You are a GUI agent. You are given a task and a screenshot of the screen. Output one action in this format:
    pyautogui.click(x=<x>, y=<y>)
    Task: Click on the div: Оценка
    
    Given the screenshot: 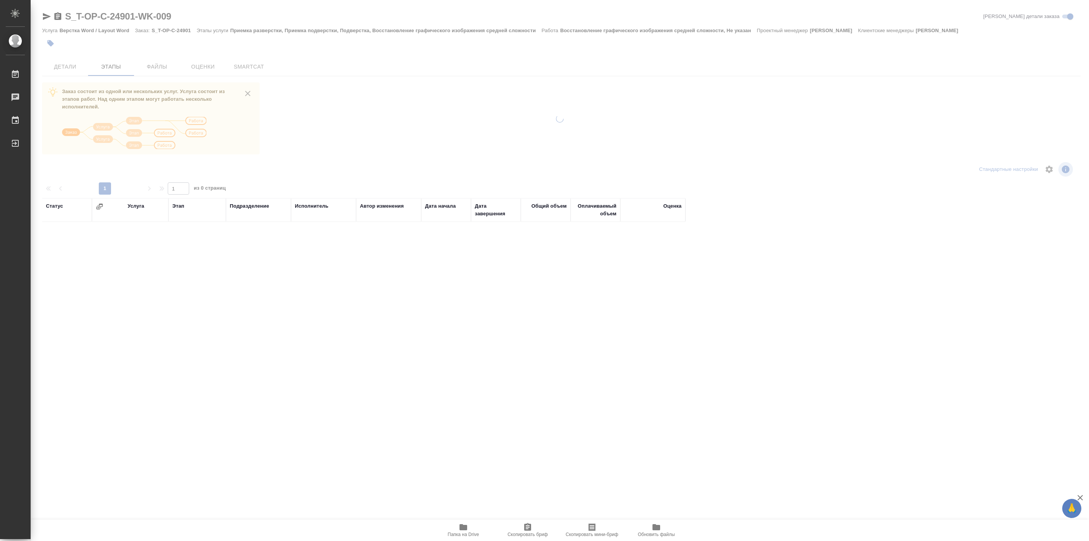 What is the action you would take?
    pyautogui.click(x=673, y=206)
    